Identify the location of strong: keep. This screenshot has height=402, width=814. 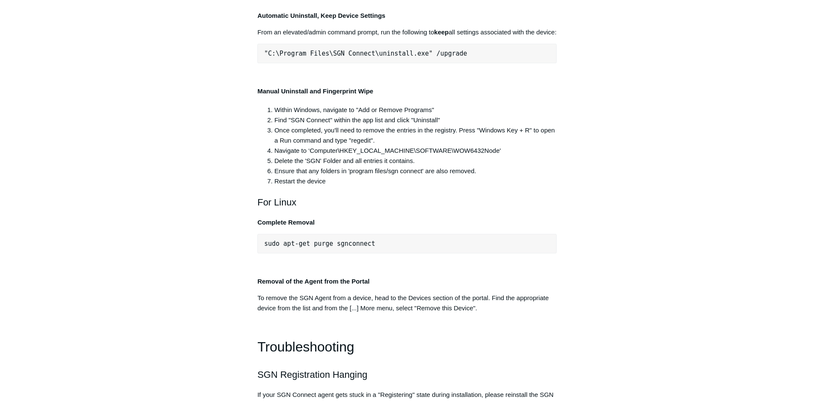
(442, 32).